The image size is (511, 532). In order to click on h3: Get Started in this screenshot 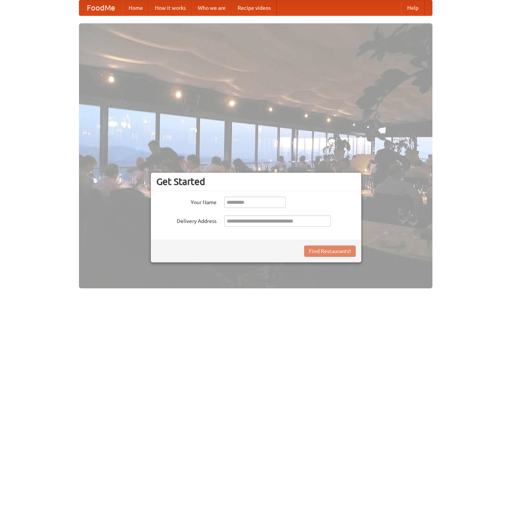, I will do `click(256, 181)`.